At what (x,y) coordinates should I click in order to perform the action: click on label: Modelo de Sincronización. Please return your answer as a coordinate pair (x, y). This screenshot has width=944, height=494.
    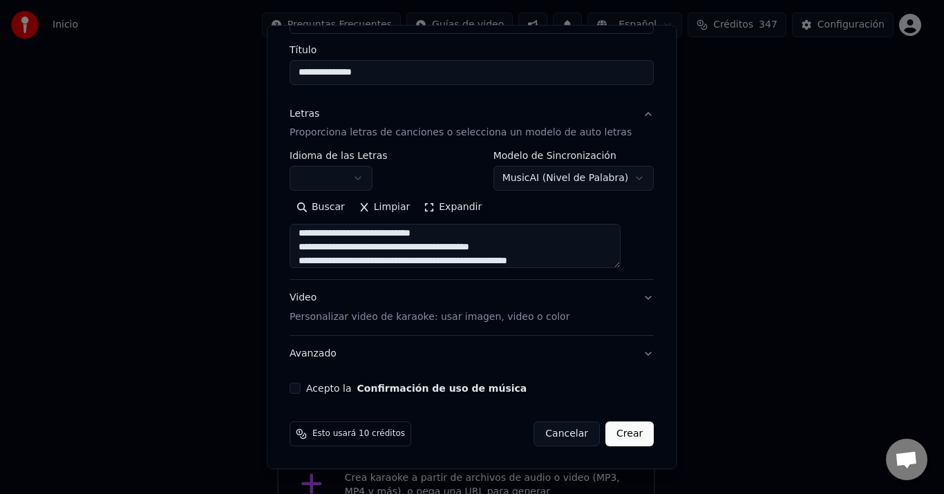
    Looking at the image, I should click on (574, 156).